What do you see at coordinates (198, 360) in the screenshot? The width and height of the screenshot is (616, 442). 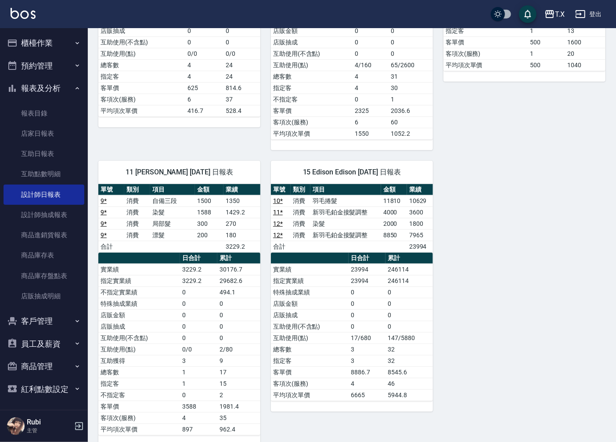 I see `td: 3` at bounding box center [198, 360].